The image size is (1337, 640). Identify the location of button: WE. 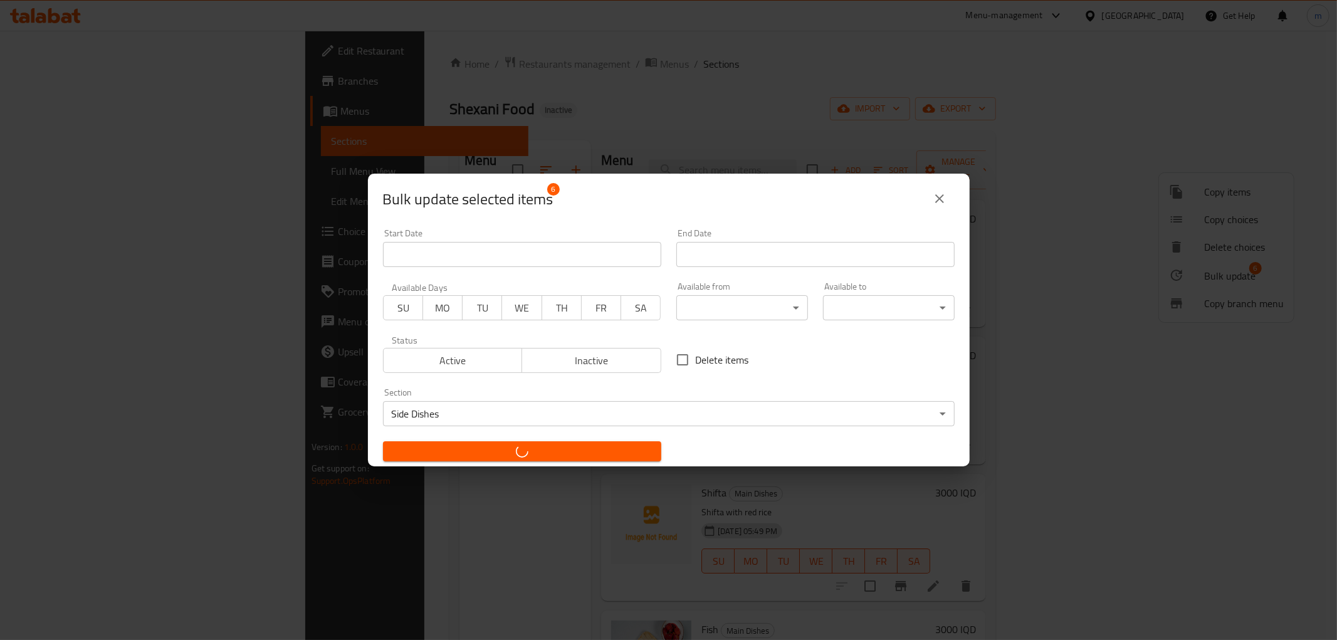
(521, 308).